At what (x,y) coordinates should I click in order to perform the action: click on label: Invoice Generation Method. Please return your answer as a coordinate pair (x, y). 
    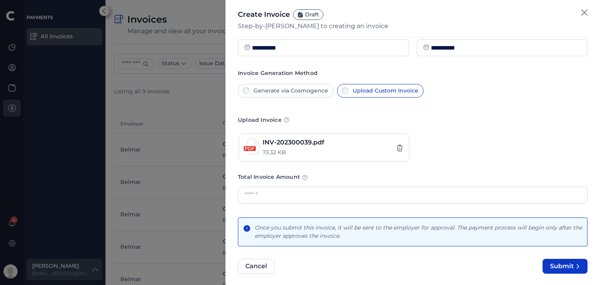
    Looking at the image, I should click on (412, 75).